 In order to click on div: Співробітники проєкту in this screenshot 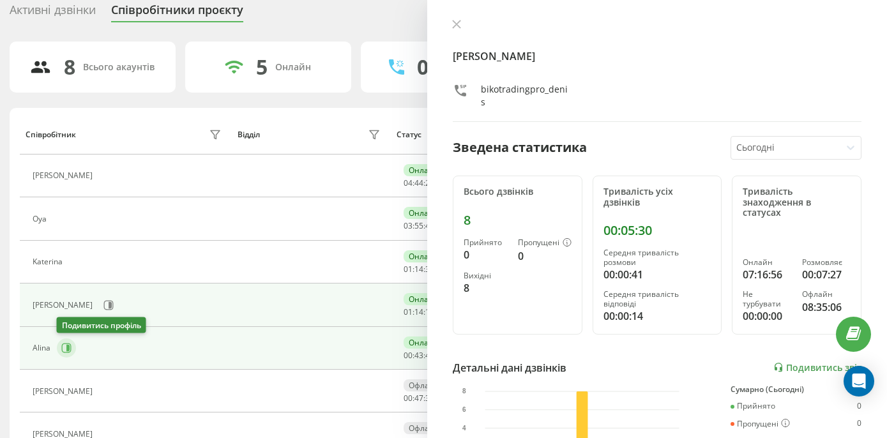, I will do `click(177, 13)`.